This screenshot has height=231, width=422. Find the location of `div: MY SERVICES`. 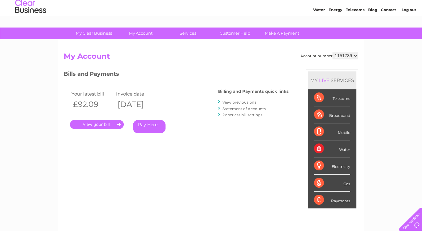

div: MY SERVICES is located at coordinates (332, 80).